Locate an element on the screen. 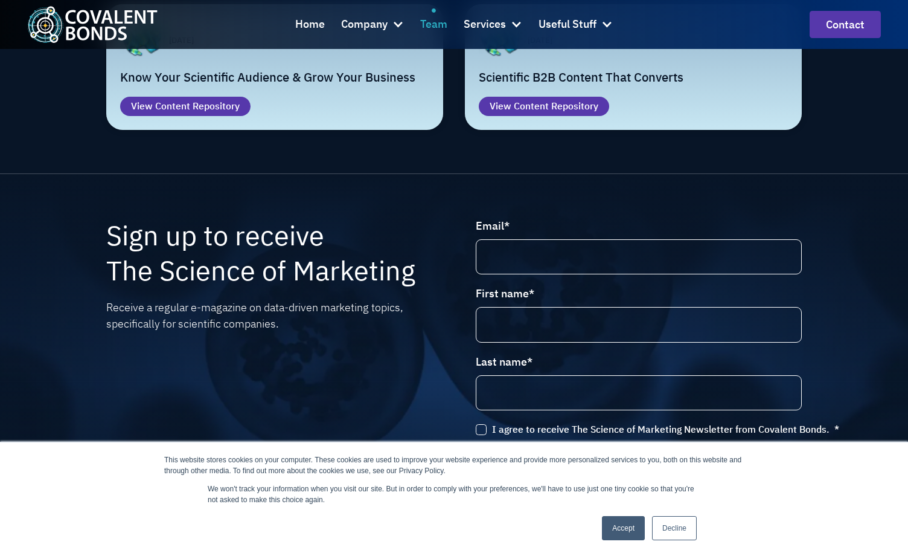  a: contact is located at coordinates (845, 24).